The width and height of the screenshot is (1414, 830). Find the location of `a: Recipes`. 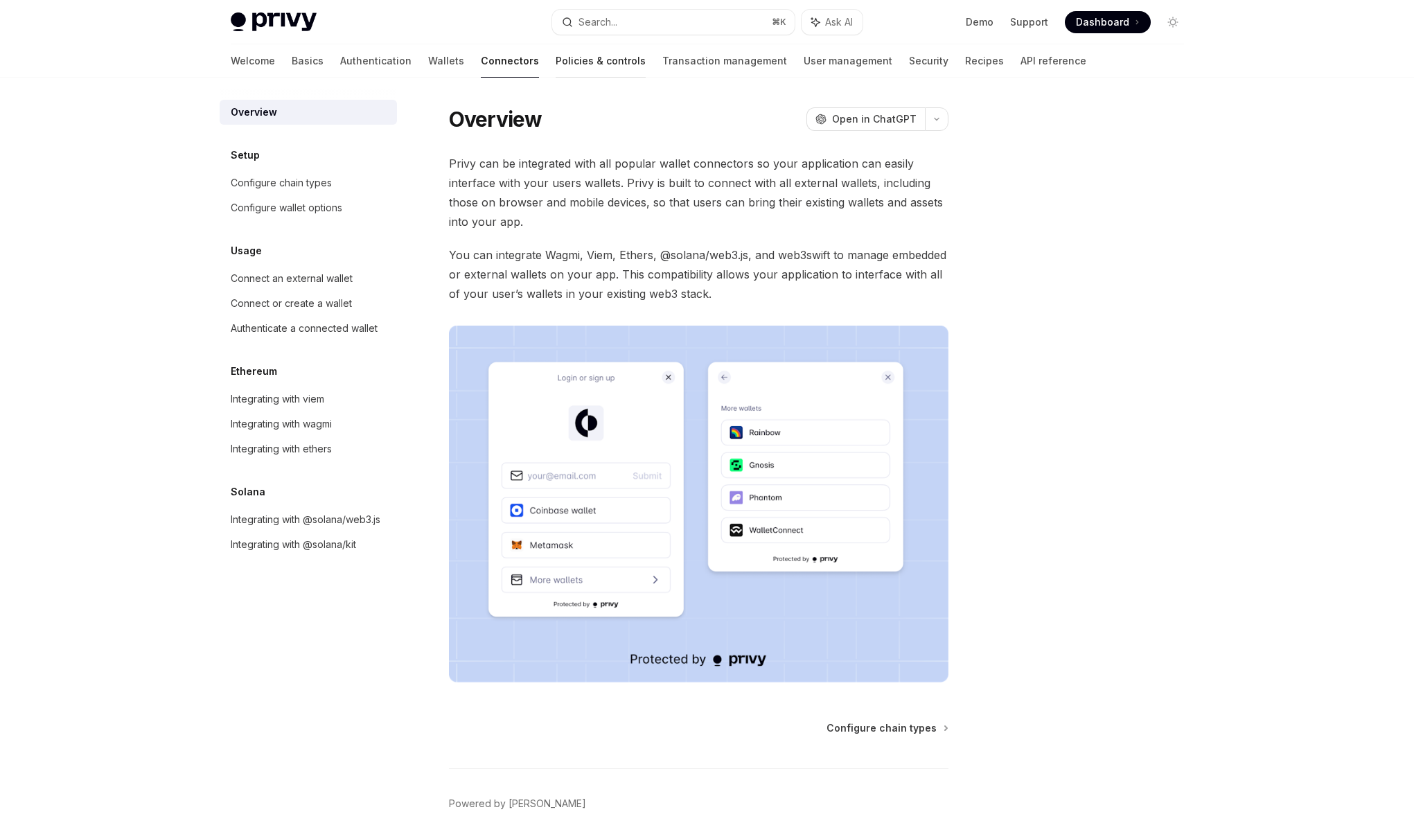

a: Recipes is located at coordinates (984, 61).